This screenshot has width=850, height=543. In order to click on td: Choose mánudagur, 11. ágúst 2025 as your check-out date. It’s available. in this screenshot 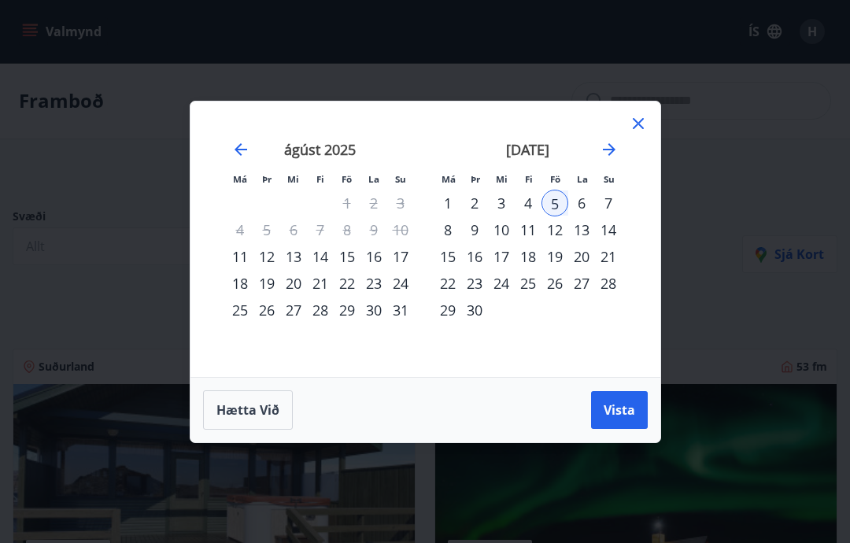, I will do `click(240, 257)`.